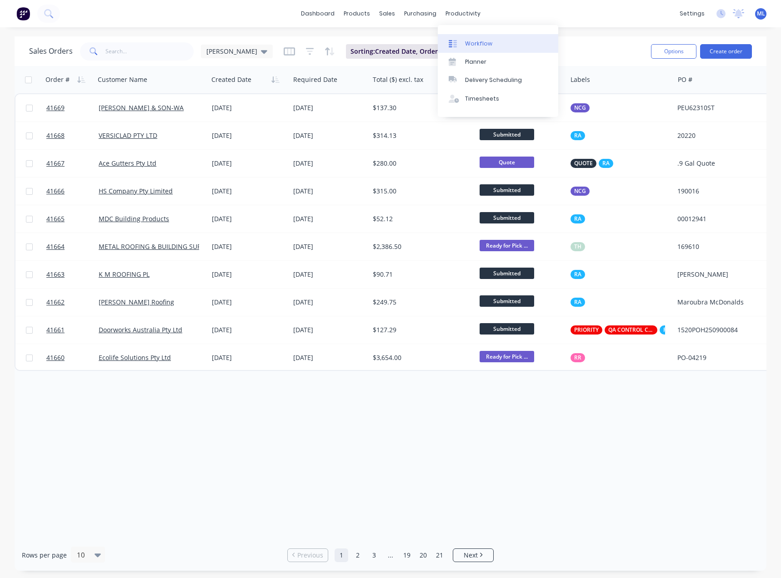  Describe the element at coordinates (57, 80) in the screenshot. I see `div: Order #` at that location.